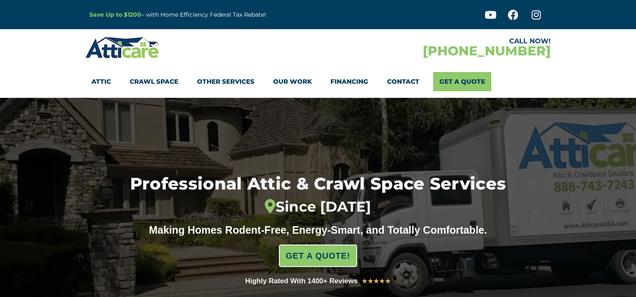  I want to click on span: GET A QUOTE!, so click(318, 255).